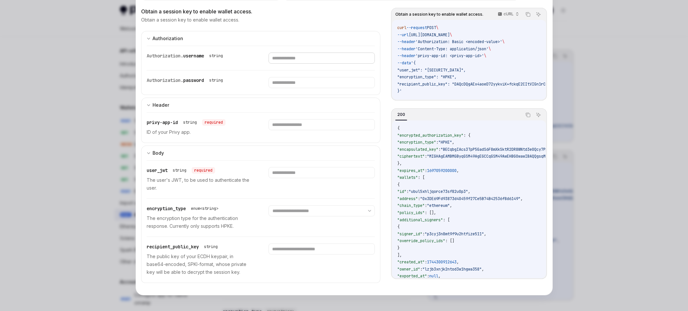 This screenshot has height=311, width=688. Describe the element at coordinates (410, 234) in the screenshot. I see `span: "signer_id"` at that location.